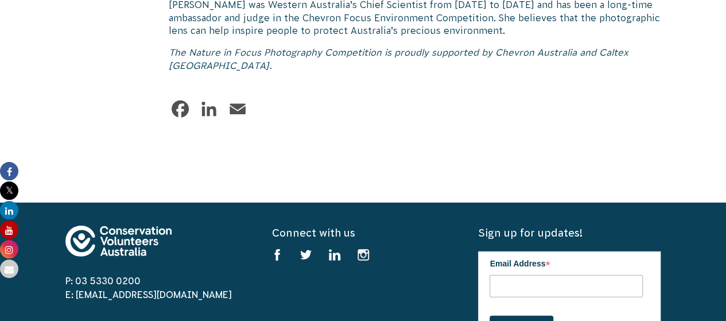 This screenshot has width=726, height=321. I want to click on img: logo-footer.svg, so click(118, 241).